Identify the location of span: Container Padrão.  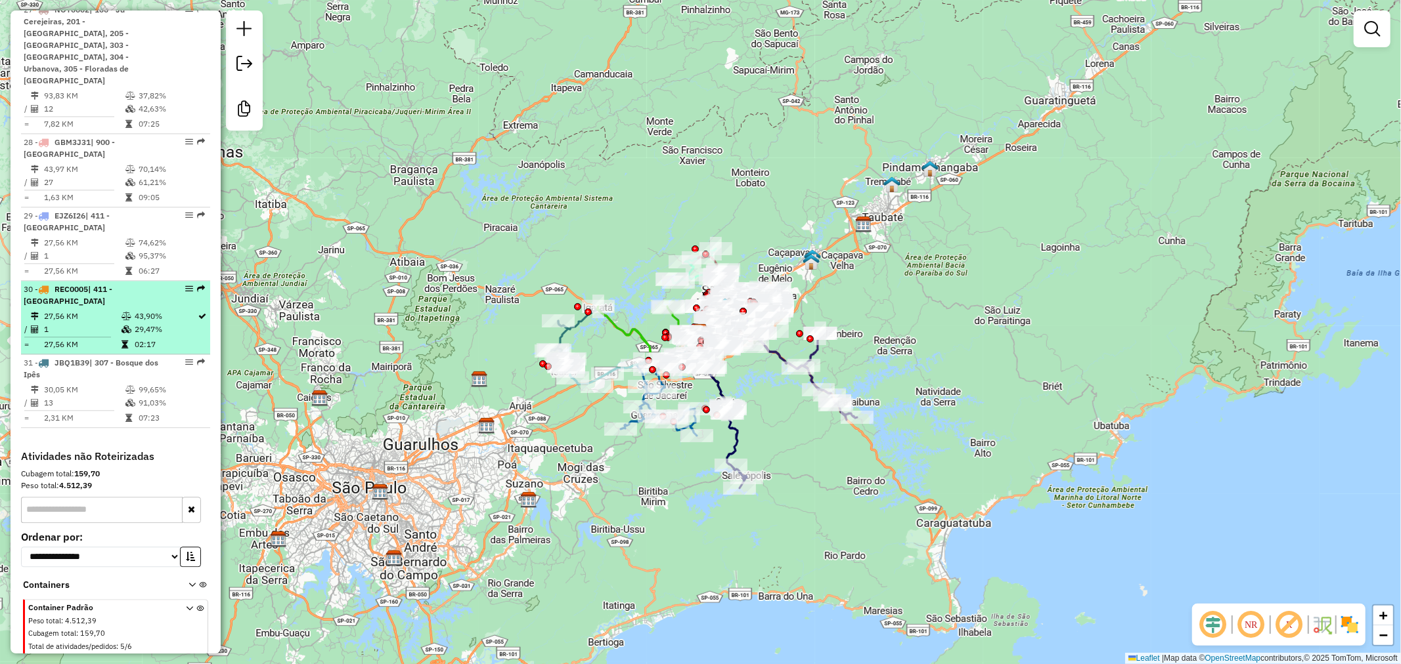
(99, 608).